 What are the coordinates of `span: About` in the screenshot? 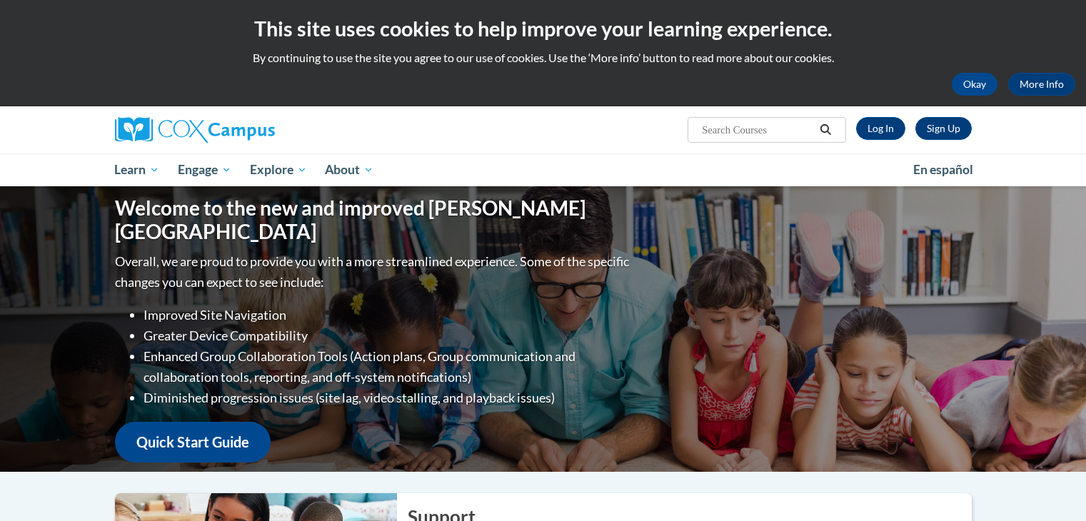 It's located at (349, 170).